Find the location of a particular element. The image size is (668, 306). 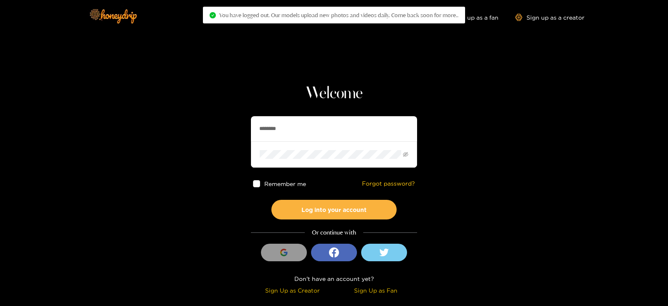

a: Forgot password? is located at coordinates (388, 183).